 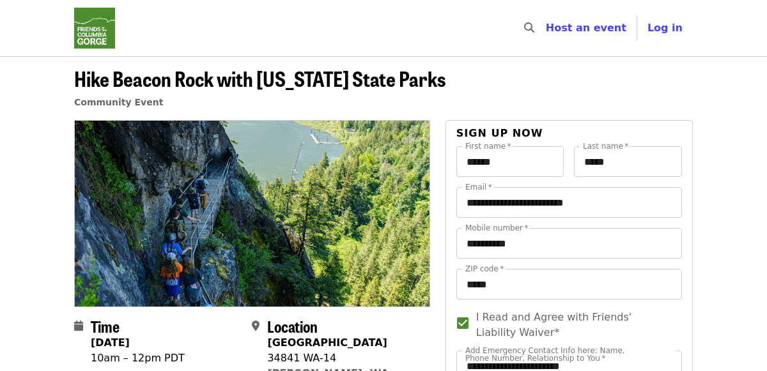 What do you see at coordinates (665, 28) in the screenshot?
I see `button: Log in` at bounding box center [665, 28].